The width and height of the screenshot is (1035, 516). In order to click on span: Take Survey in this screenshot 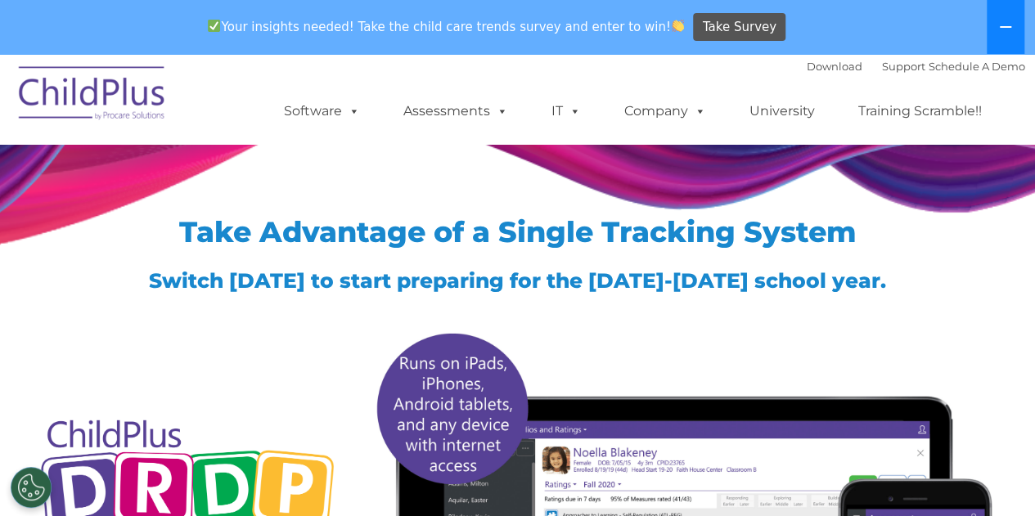, I will do `click(740, 27)`.